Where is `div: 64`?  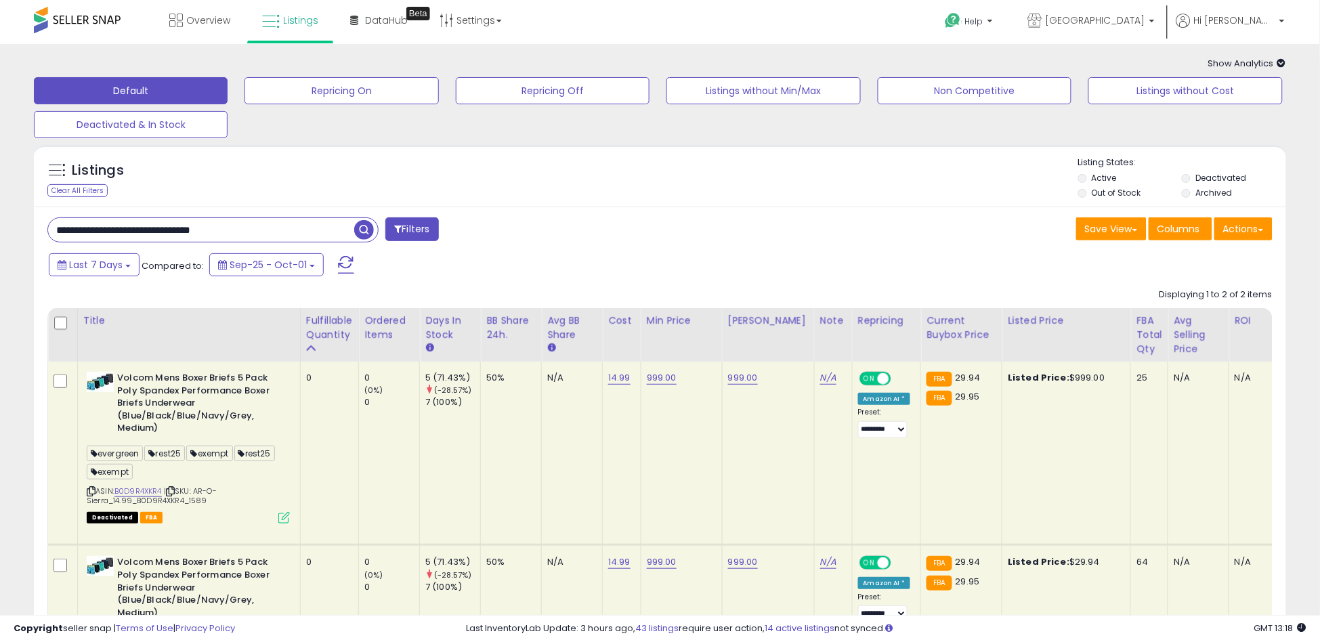
div: 64 is located at coordinates (1146, 562).